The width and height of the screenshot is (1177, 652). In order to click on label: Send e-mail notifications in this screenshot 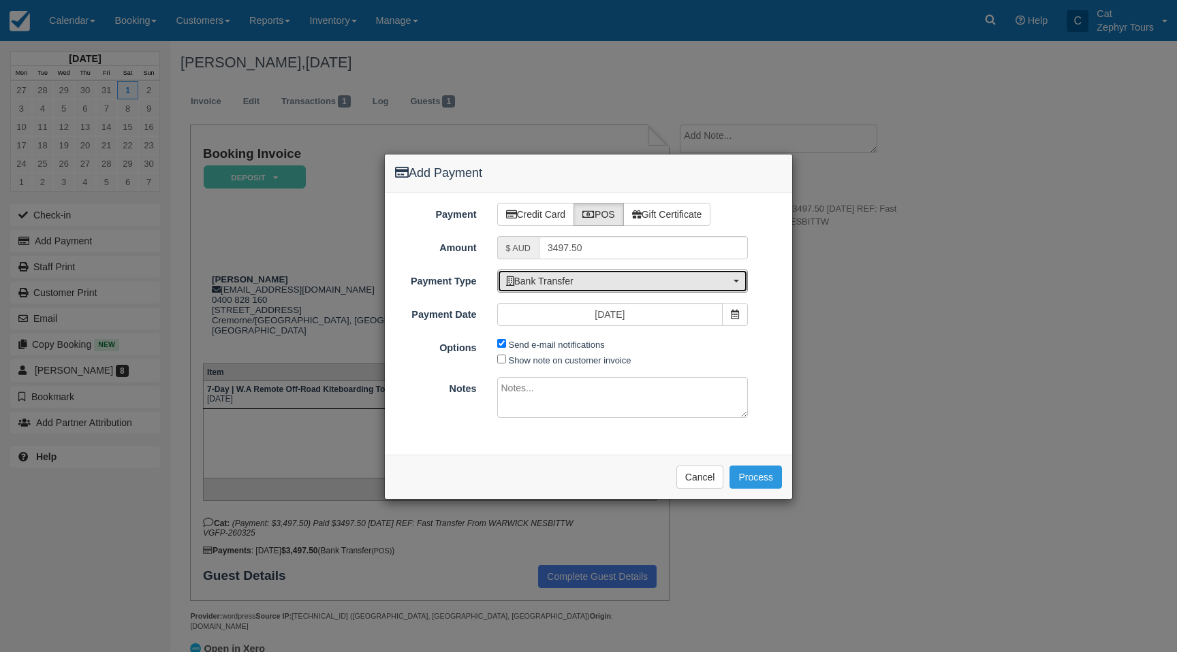, I will do `click(556, 345)`.